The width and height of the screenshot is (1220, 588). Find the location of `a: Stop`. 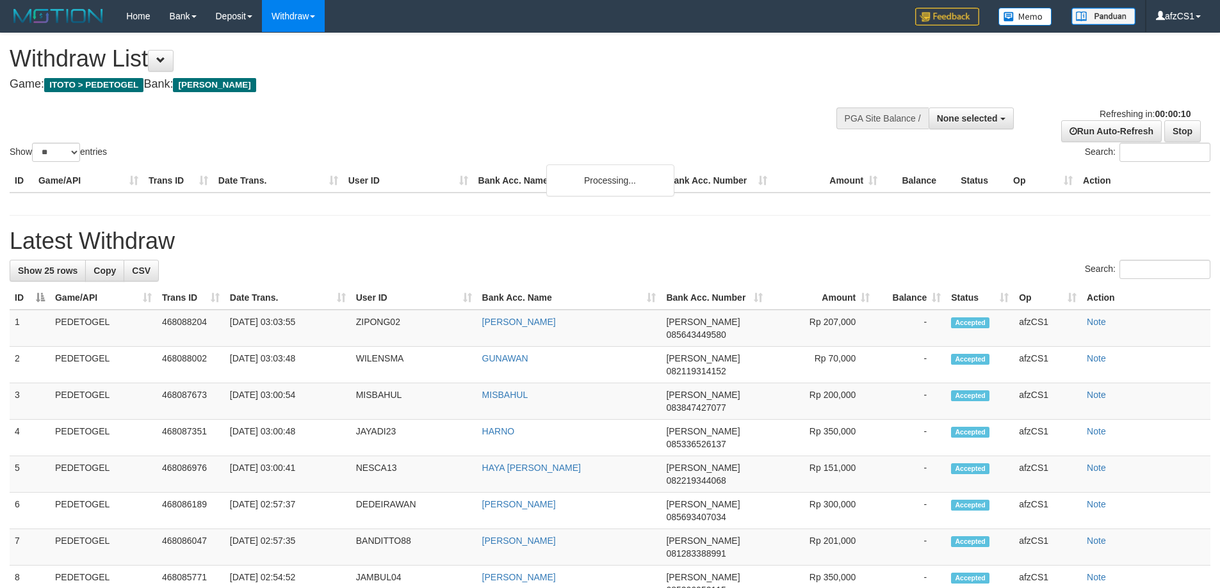

a: Stop is located at coordinates (1182, 131).